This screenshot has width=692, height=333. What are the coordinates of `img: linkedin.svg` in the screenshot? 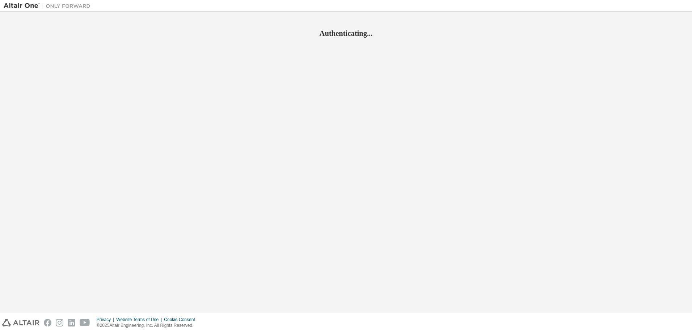 It's located at (71, 322).